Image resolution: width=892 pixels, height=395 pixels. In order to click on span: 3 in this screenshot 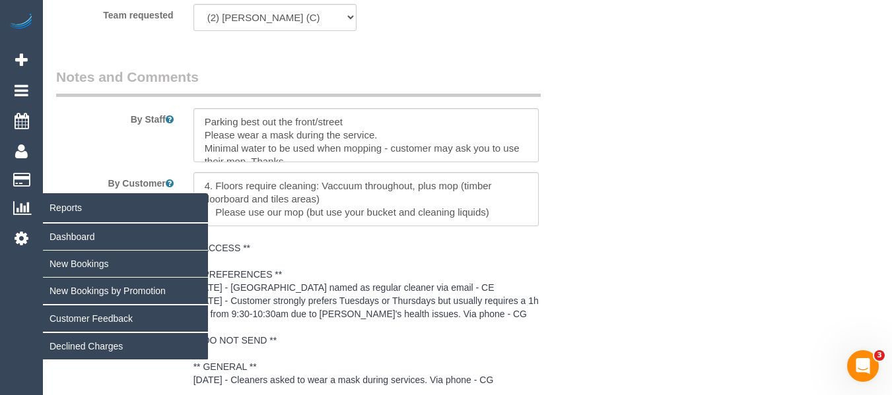, I will do `click(879, 356)`.